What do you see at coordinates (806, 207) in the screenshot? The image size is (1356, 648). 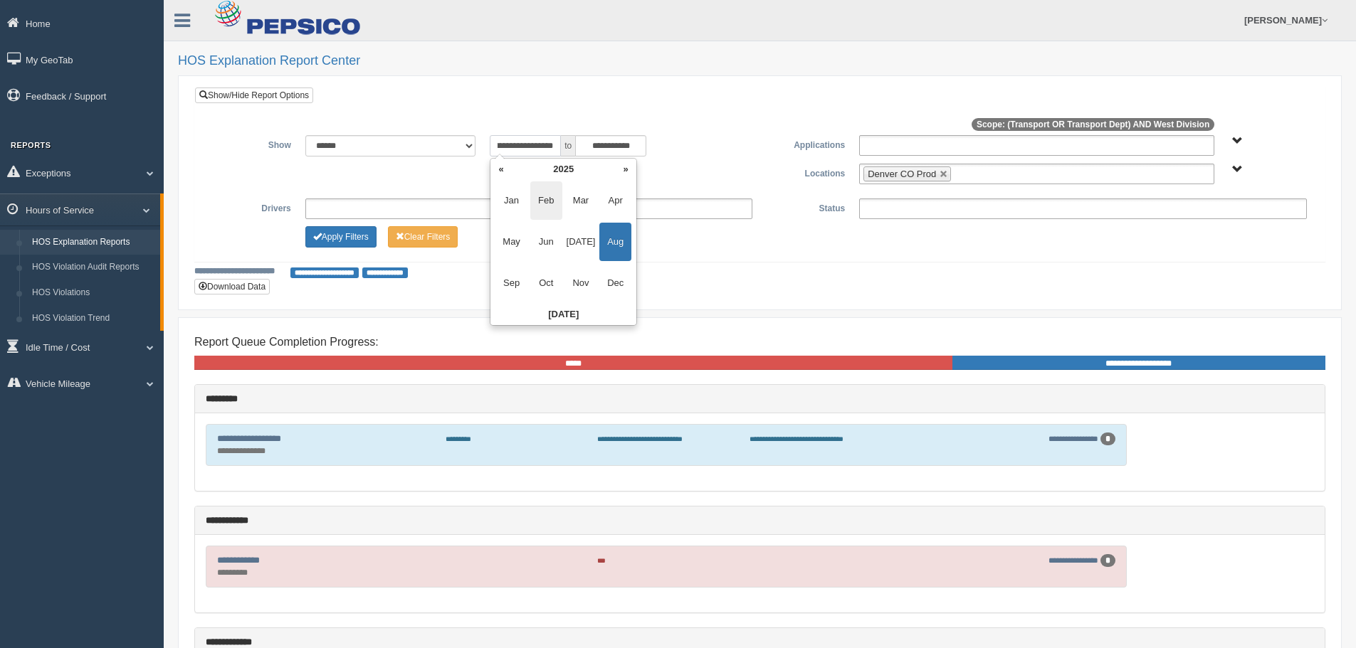 I see `label: Status` at bounding box center [806, 207].